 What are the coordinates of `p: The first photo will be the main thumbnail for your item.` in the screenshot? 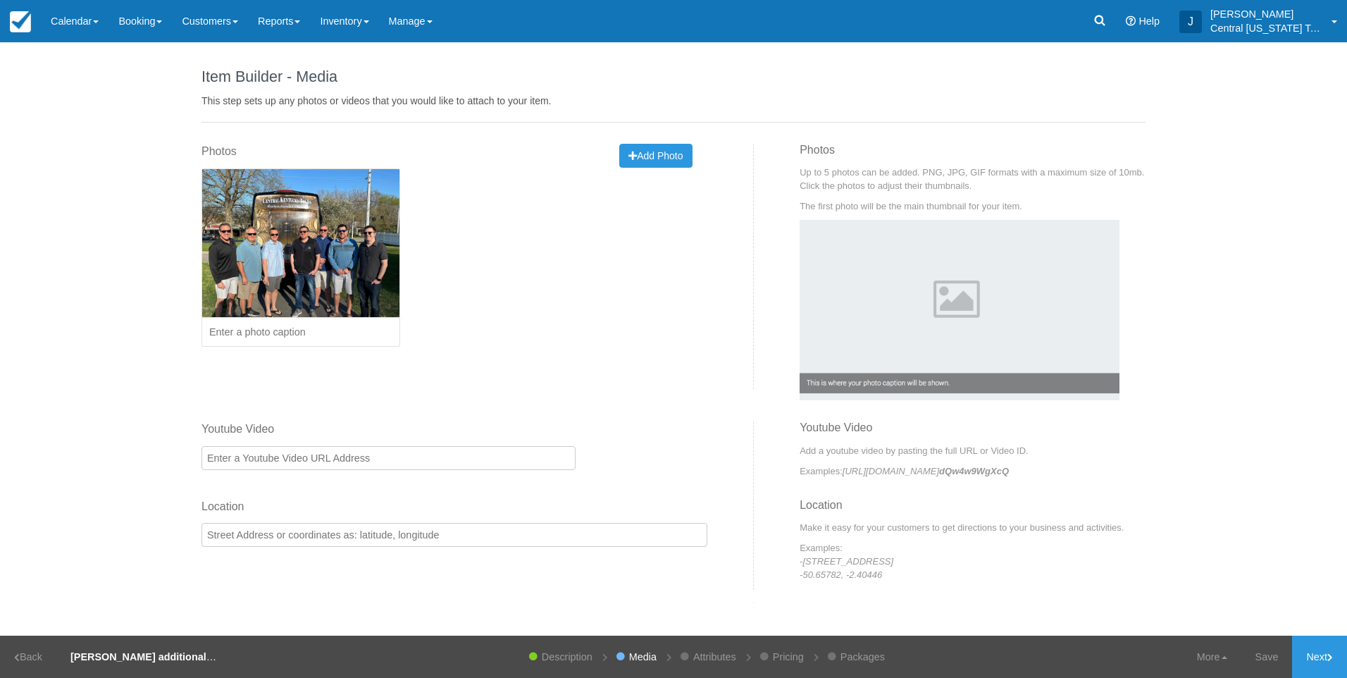 It's located at (972, 206).